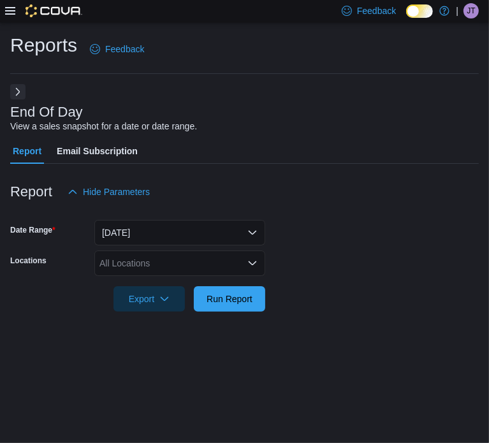  I want to click on img: Cova, so click(54, 11).